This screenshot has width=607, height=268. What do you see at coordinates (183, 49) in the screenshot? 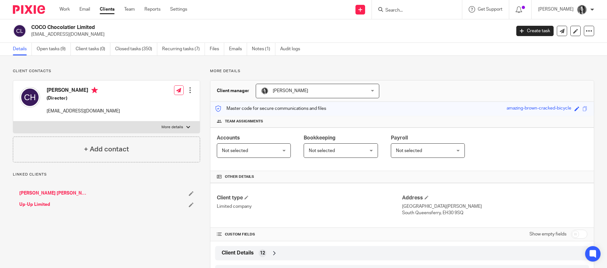
I see `a: Recurring tasks (7)` at bounding box center [183, 49].